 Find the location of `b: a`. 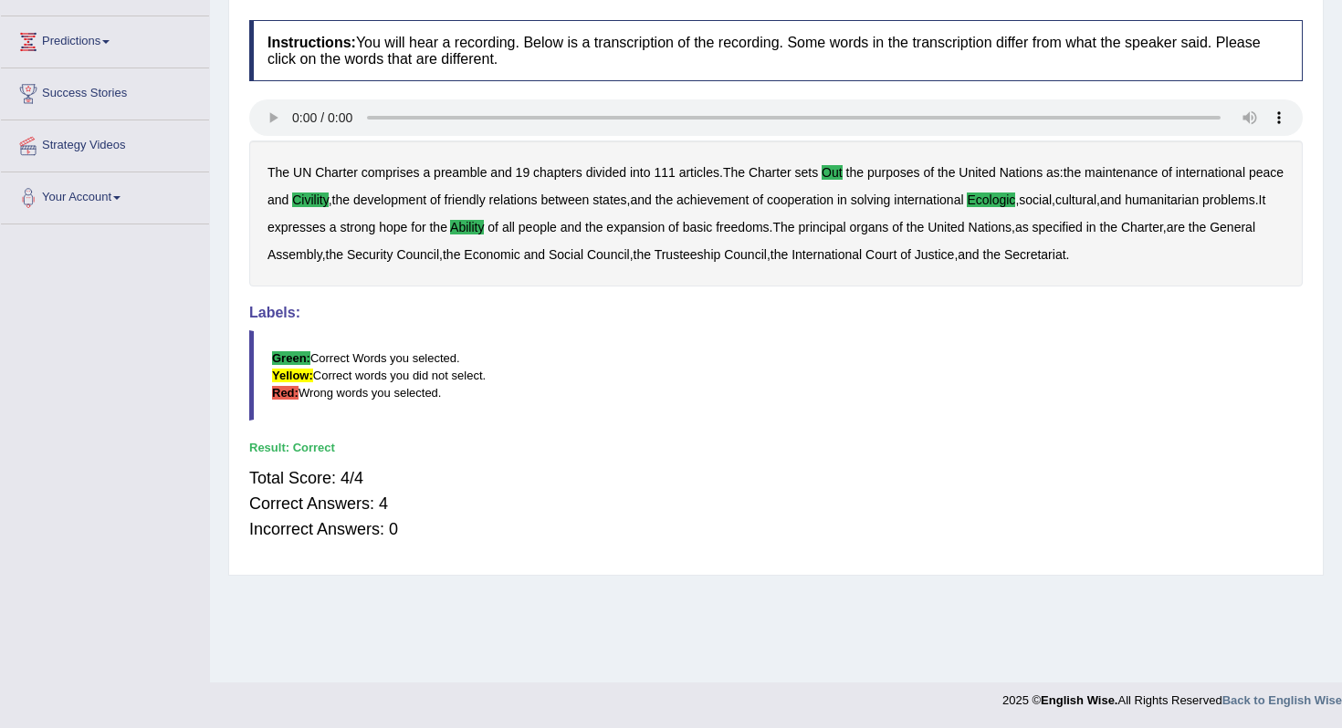

b: a is located at coordinates (426, 172).